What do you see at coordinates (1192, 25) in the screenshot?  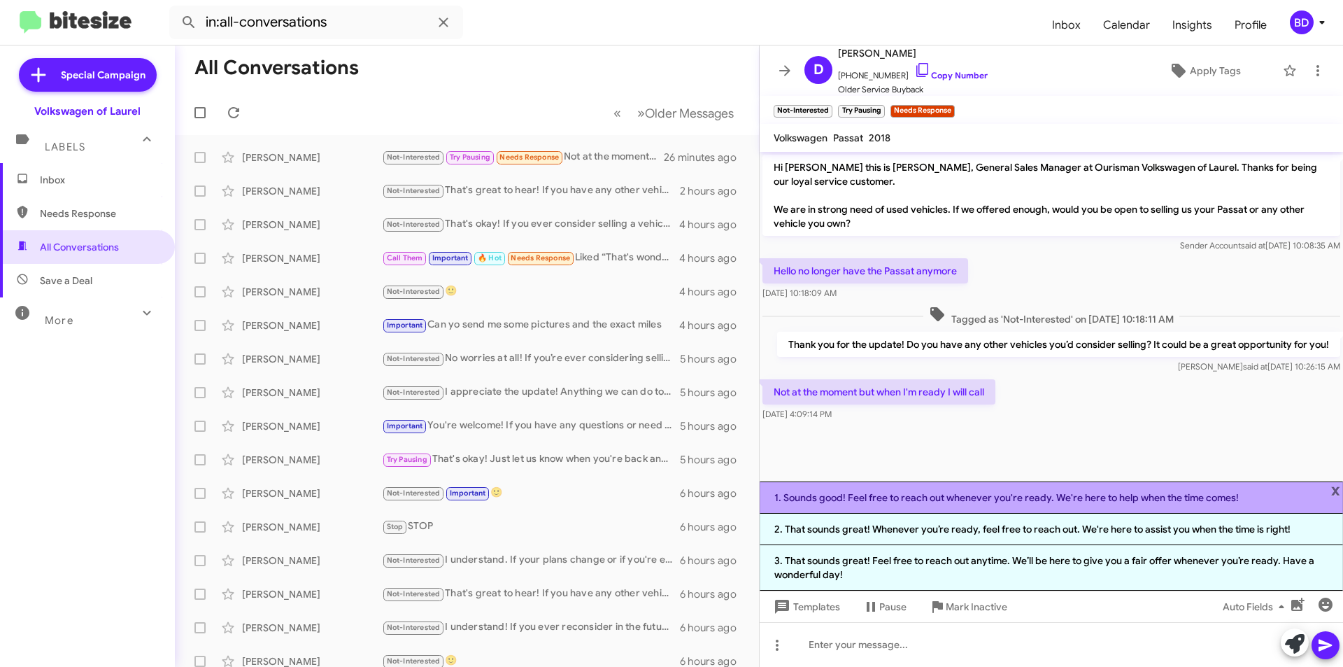 I see `span: Insights` at bounding box center [1192, 25].